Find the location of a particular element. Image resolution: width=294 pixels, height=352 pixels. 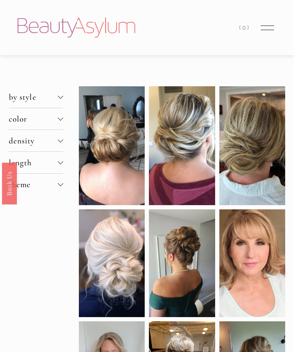

img: Beauty Asylum | Bridal Hair &amp; Makeup Charlotte &amp; Atlanta is located at coordinates (76, 28).